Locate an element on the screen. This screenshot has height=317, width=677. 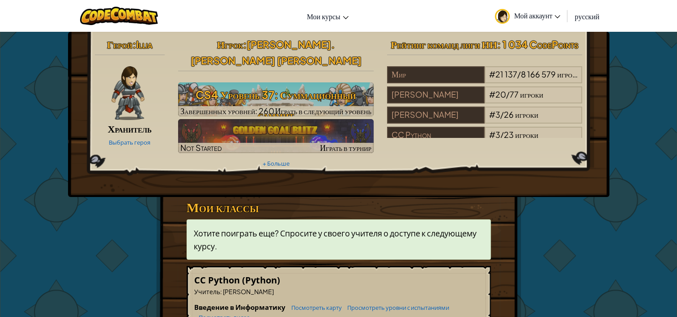
h3: Мои классы is located at coordinates (339, 207).